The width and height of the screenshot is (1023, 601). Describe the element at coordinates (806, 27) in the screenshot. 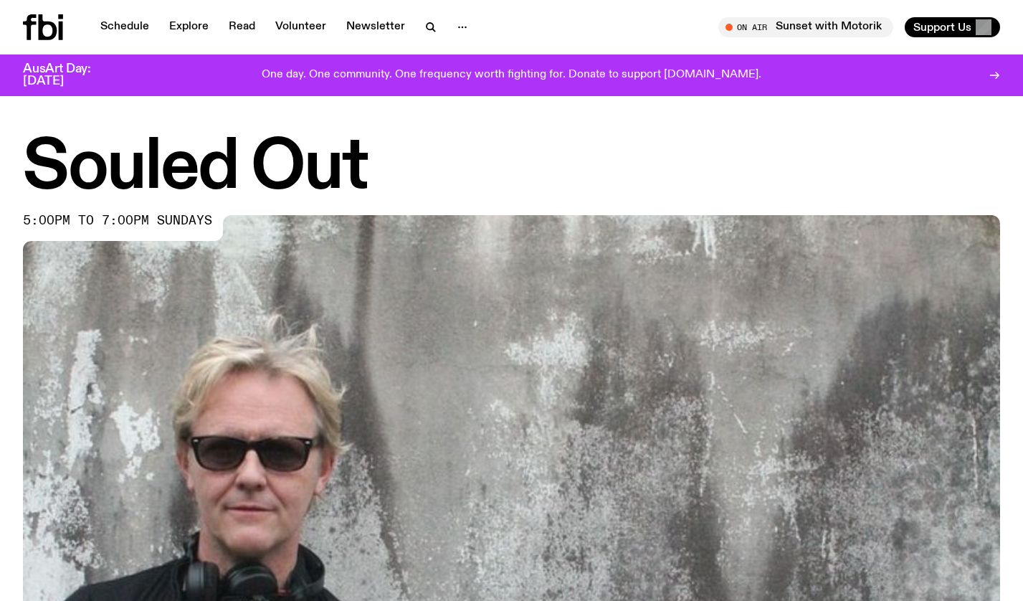

I see `button: On AirSunset with Motorik` at that location.